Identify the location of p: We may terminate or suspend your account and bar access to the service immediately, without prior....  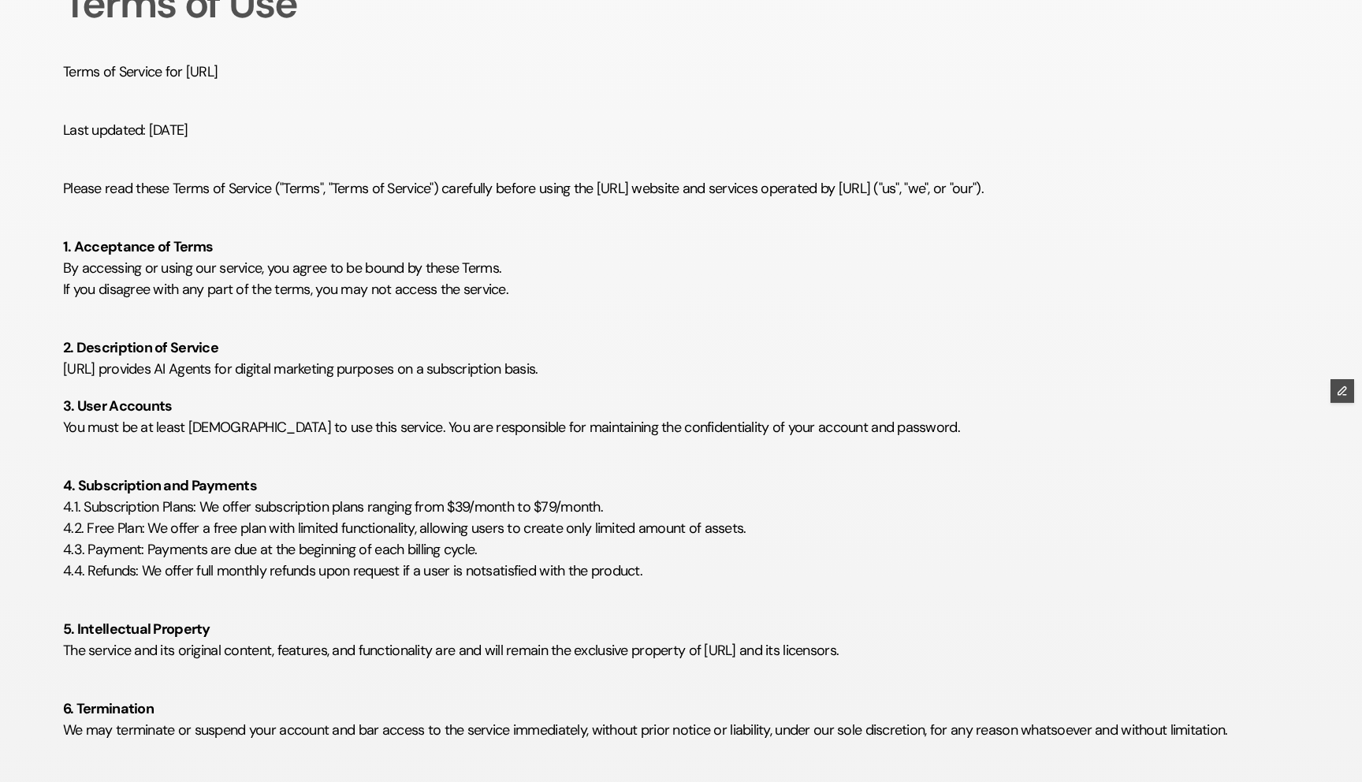
(681, 709).